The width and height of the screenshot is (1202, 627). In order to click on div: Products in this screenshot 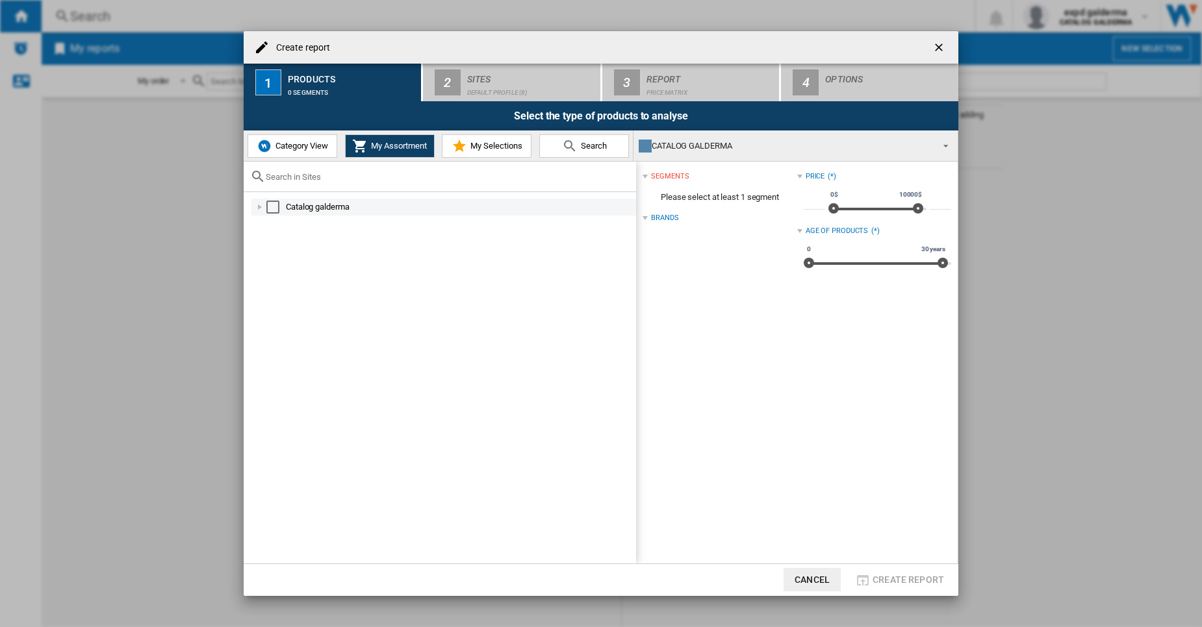, I will do `click(351, 75)`.